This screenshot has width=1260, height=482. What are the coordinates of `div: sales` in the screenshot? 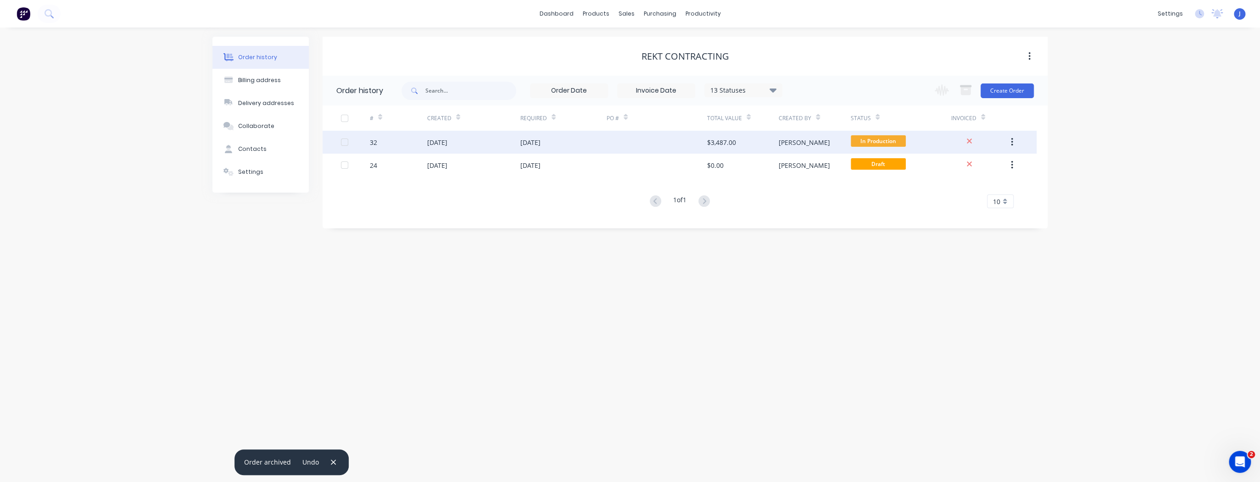 It's located at (626, 14).